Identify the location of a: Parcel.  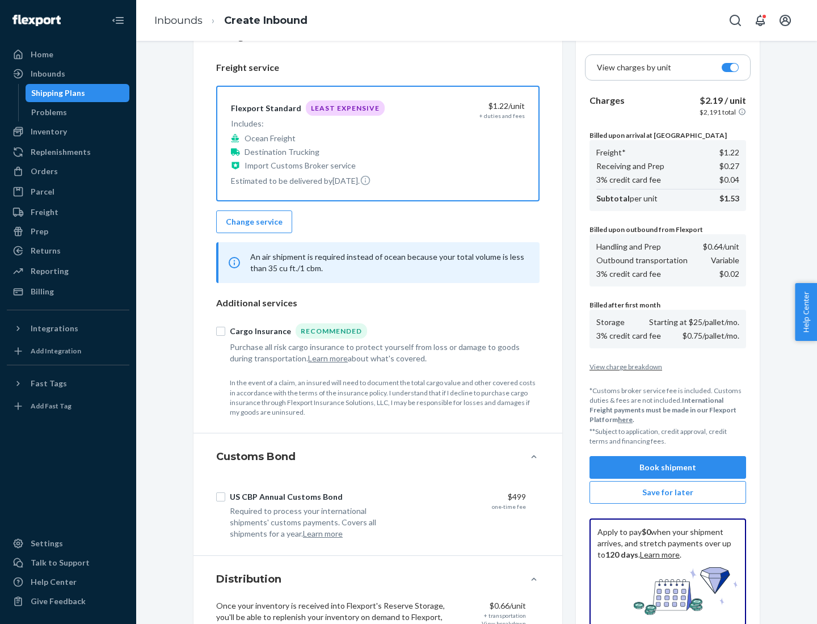
(68, 192).